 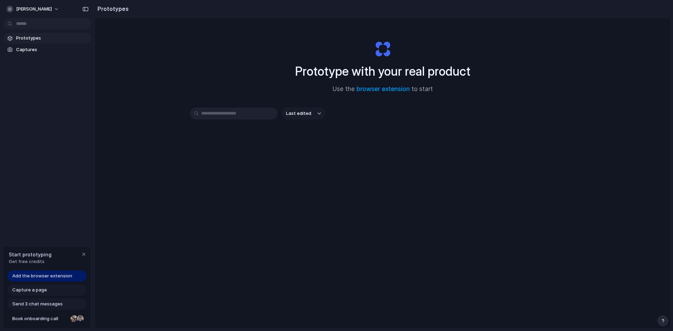 I want to click on h2: Prototypes, so click(x=112, y=9).